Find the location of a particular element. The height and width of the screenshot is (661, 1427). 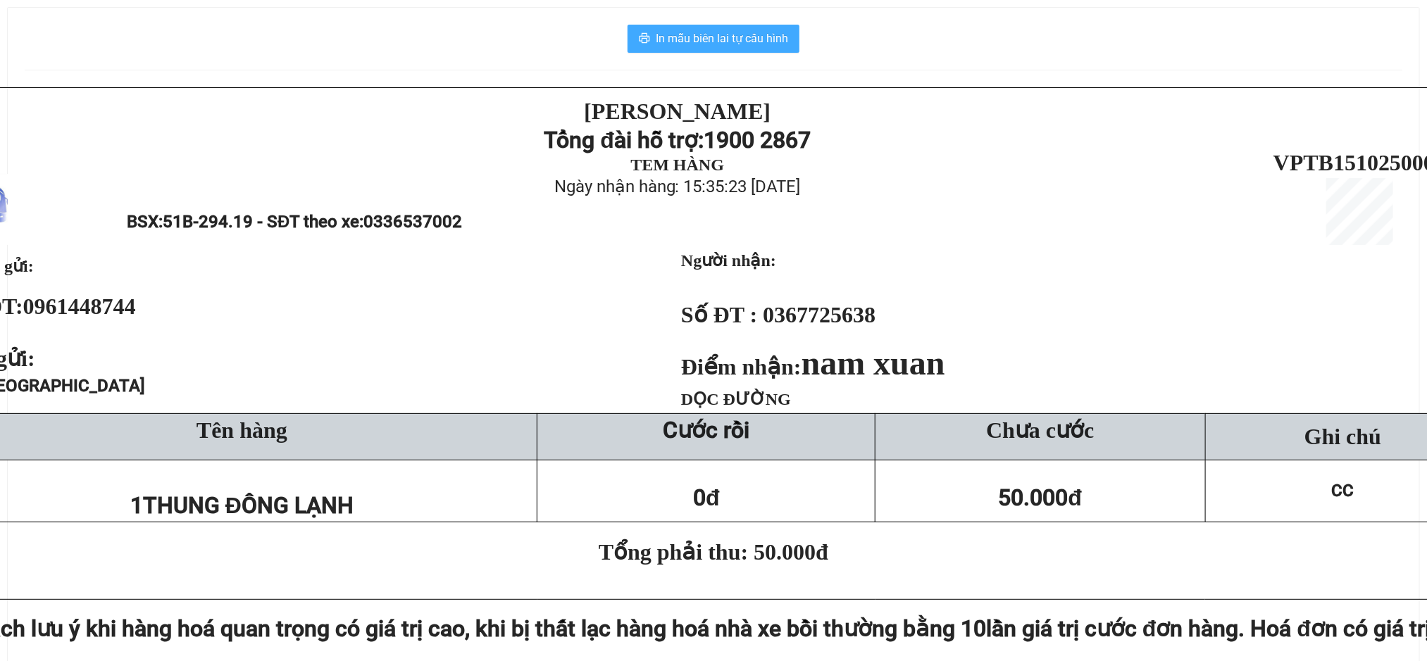

strong: TEM HÀNG is located at coordinates (677, 165).